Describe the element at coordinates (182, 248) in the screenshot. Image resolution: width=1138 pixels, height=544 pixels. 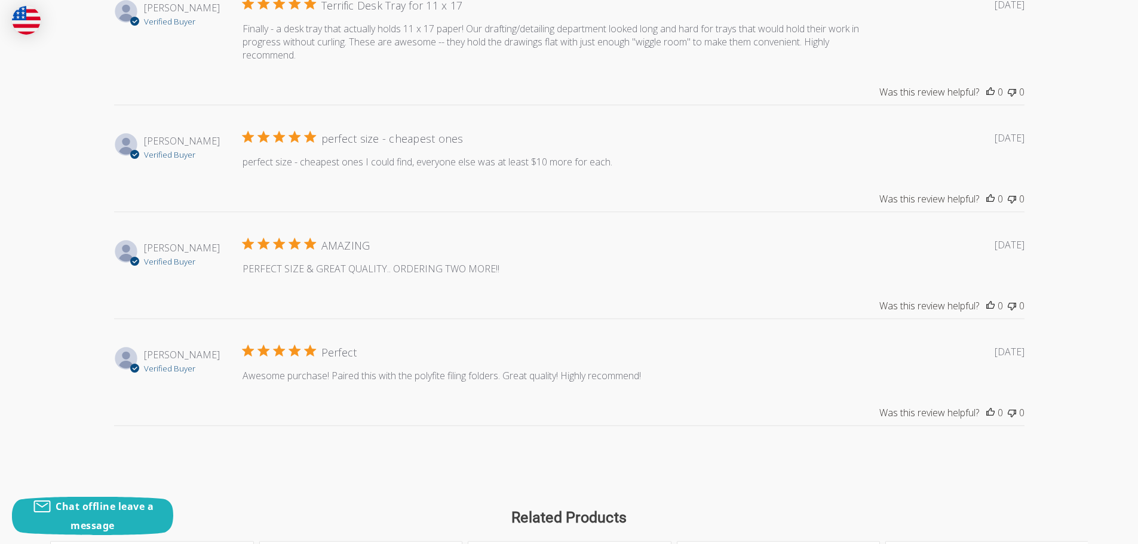
I see `span: Jada R.` at that location.